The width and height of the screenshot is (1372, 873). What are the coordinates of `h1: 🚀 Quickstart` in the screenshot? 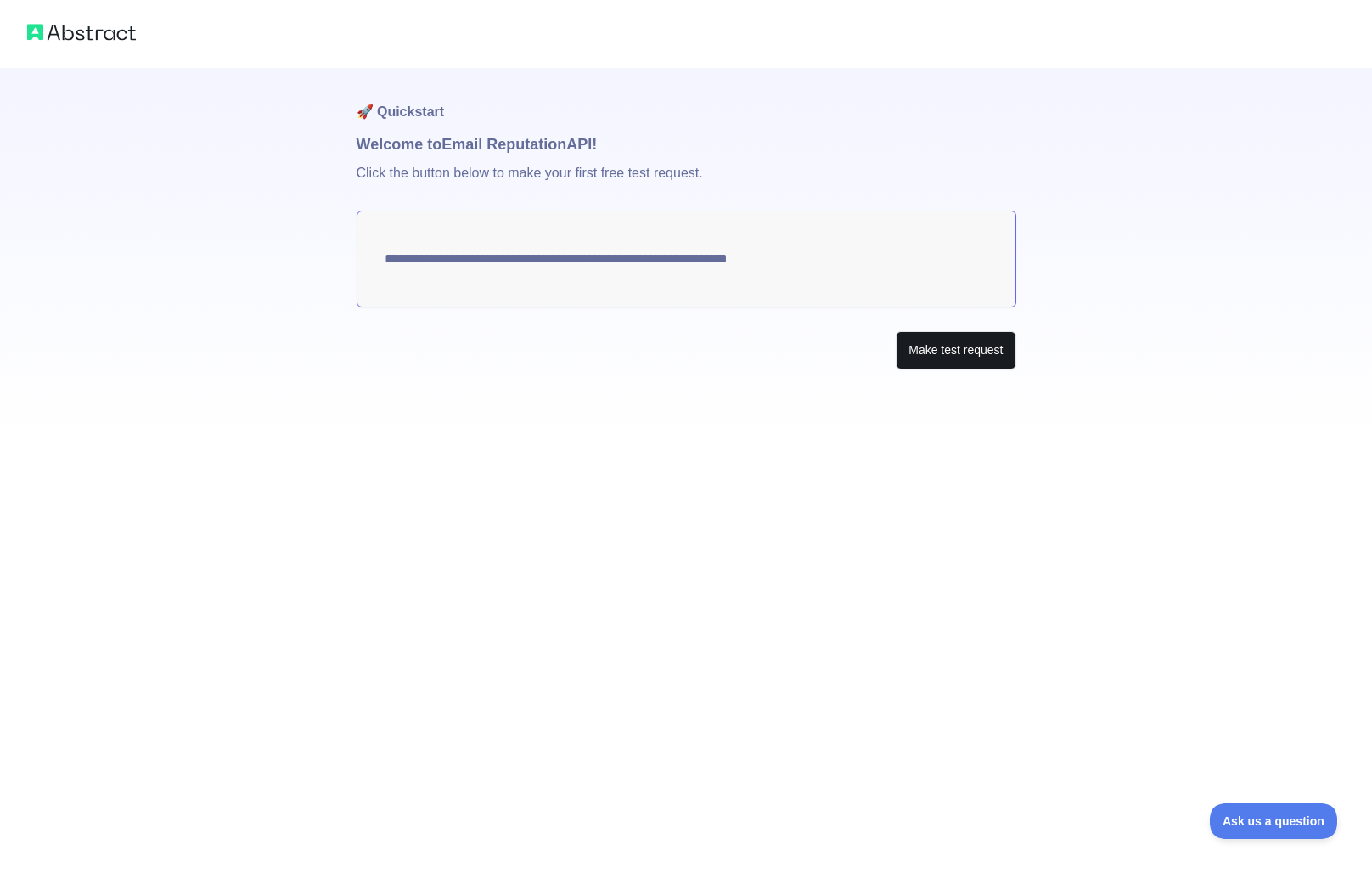 It's located at (686, 100).